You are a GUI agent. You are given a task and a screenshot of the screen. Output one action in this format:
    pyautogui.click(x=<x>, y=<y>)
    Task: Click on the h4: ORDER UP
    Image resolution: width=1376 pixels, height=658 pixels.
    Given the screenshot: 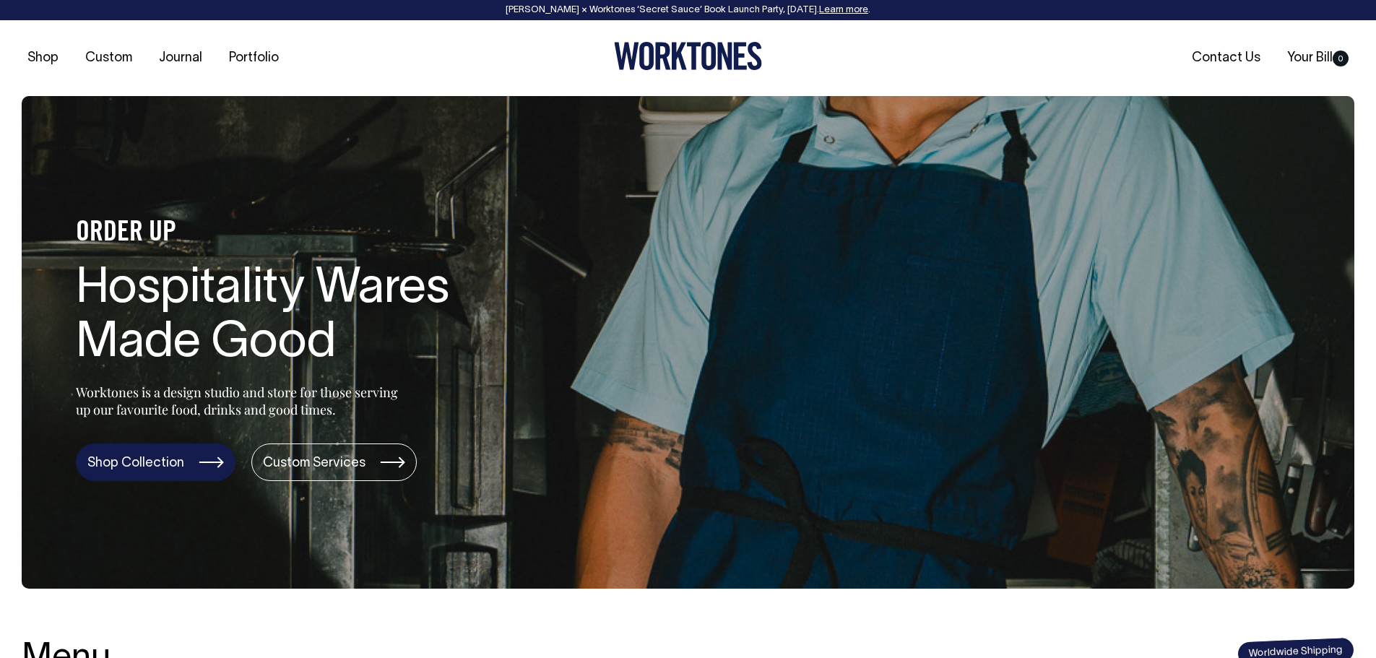 What is the action you would take?
    pyautogui.click(x=307, y=233)
    